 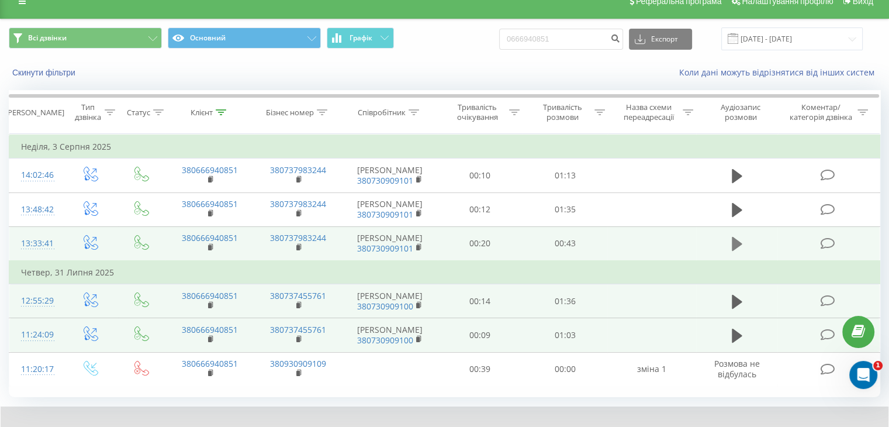 What do you see at coordinates (36, 334) in the screenshot?
I see `div: 11:24:09` at bounding box center [36, 334].